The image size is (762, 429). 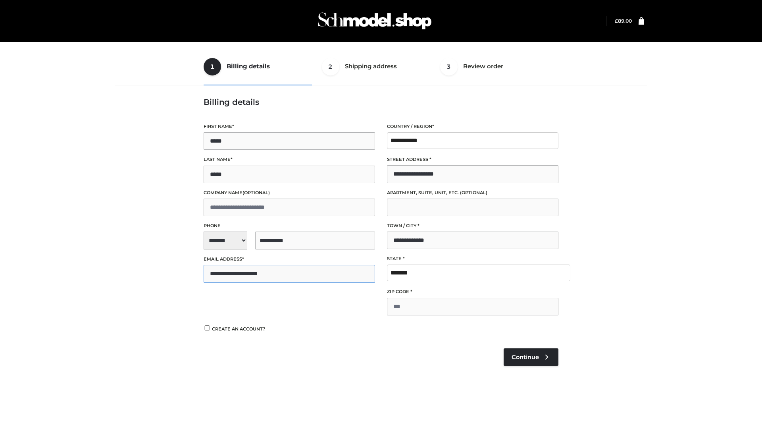 I want to click on label: Last name, so click(x=289, y=159).